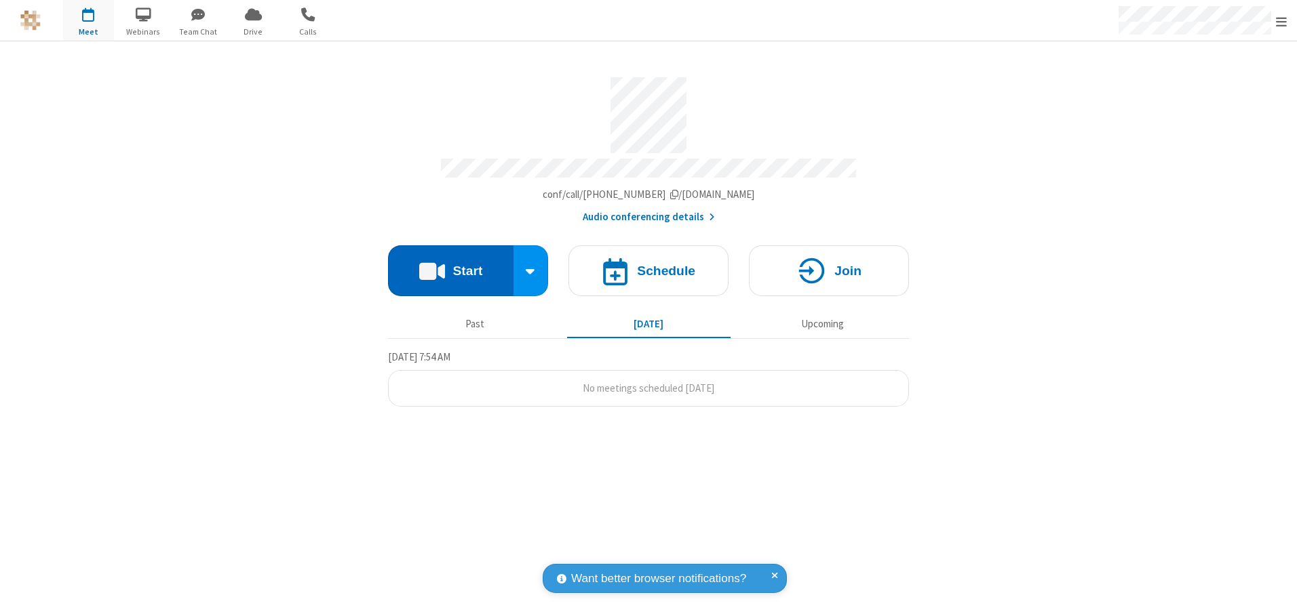 This screenshot has width=1297, height=616. I want to click on section: Today's Meetings, so click(648, 378).